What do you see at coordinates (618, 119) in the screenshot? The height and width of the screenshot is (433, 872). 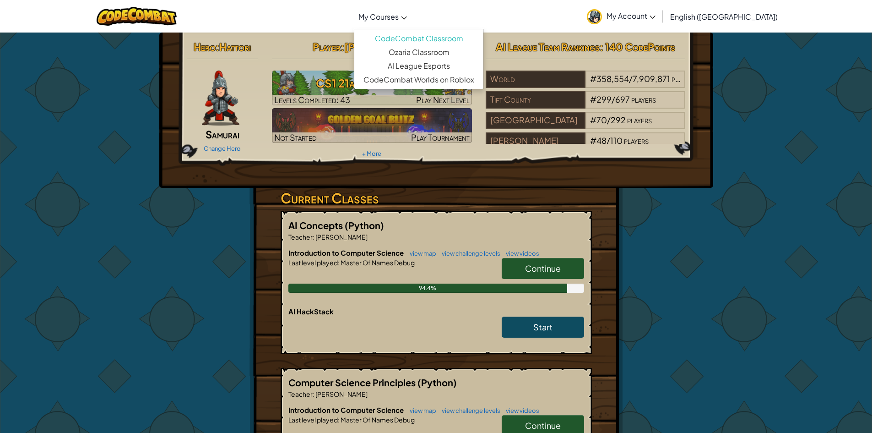 I see `span: 292` at bounding box center [618, 119].